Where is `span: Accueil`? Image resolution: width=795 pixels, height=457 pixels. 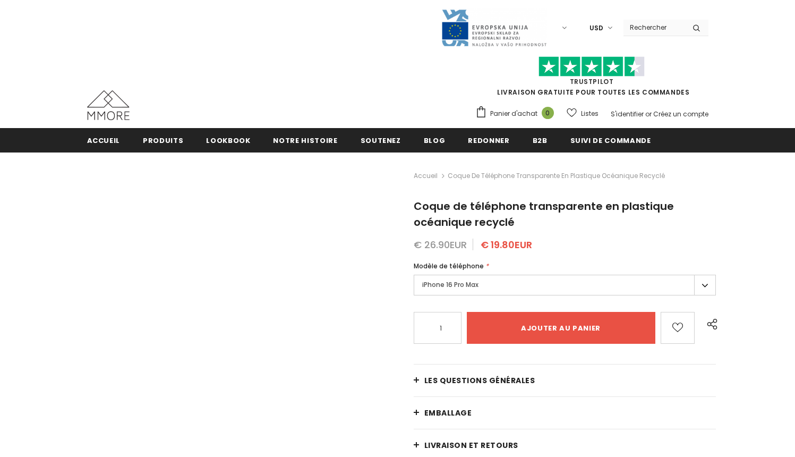
span: Accueil is located at coordinates (104, 140).